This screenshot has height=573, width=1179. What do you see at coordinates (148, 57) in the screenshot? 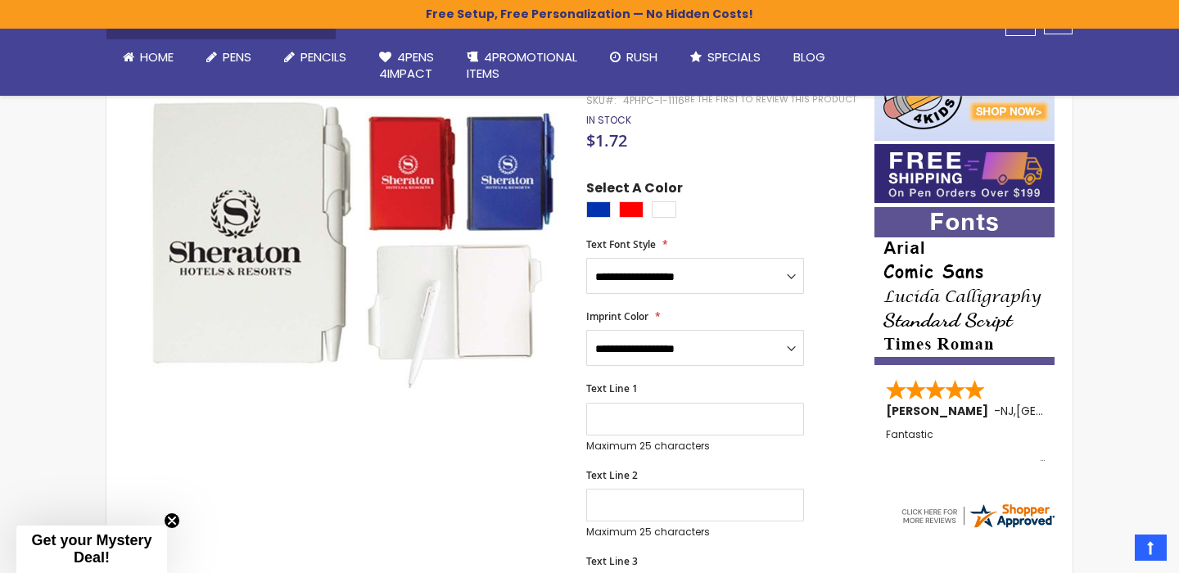
I see `a: Home` at bounding box center [148, 57].